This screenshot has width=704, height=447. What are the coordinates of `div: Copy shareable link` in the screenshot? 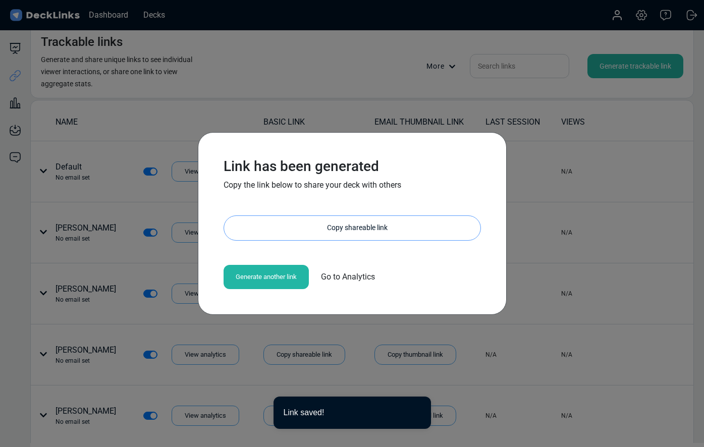 It's located at (357, 228).